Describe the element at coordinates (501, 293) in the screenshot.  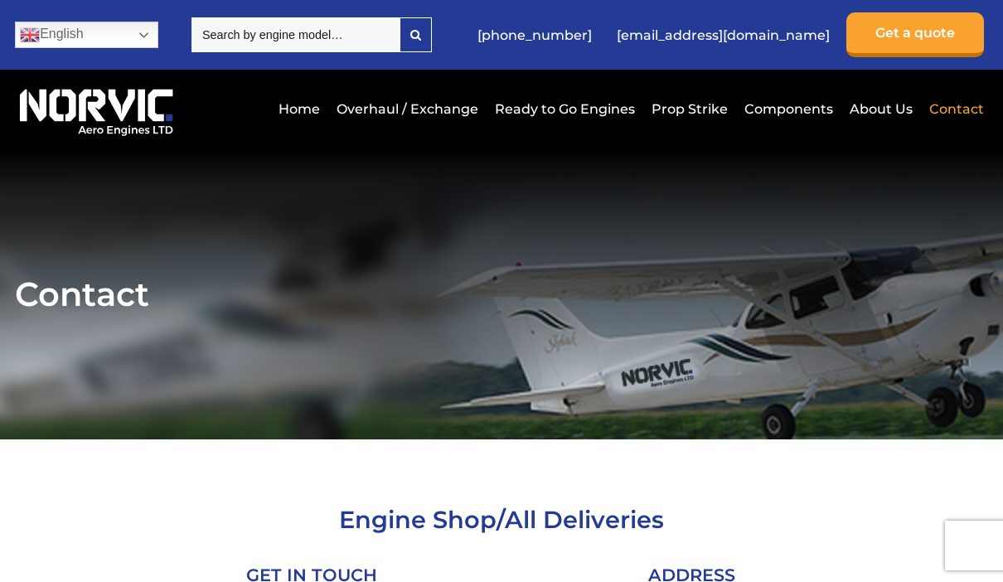
I see `h1: Contact` at that location.